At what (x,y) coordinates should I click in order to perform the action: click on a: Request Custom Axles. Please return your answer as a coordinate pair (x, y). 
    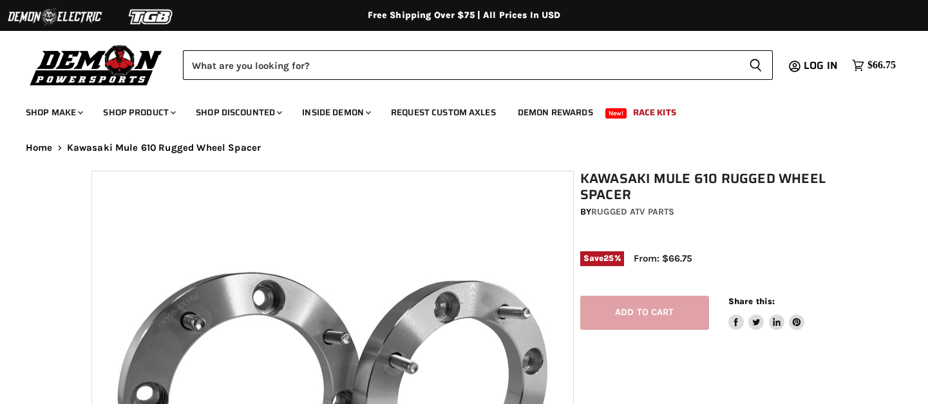
    Looking at the image, I should click on (443, 112).